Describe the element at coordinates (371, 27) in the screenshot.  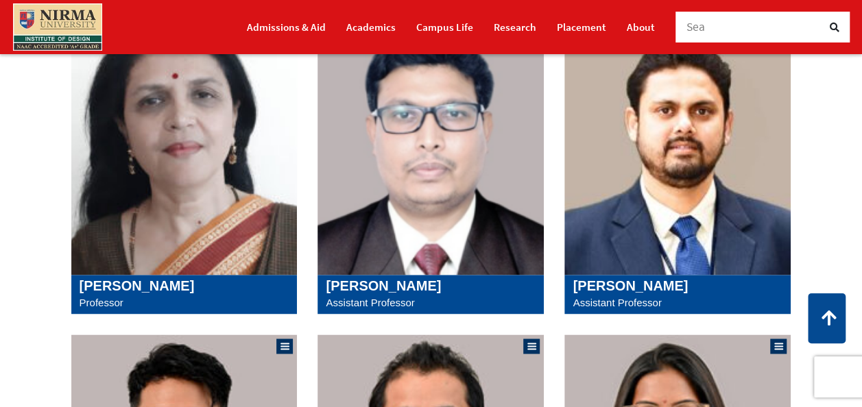
I see `a: Academics` at that location.